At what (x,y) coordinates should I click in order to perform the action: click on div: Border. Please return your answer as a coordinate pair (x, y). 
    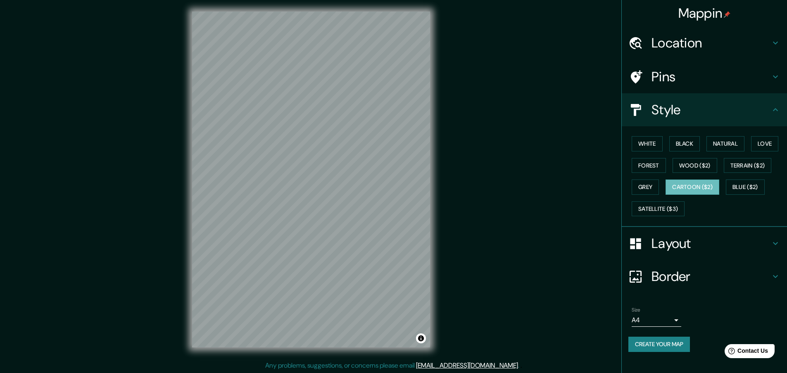
    Looking at the image, I should click on (704, 277).